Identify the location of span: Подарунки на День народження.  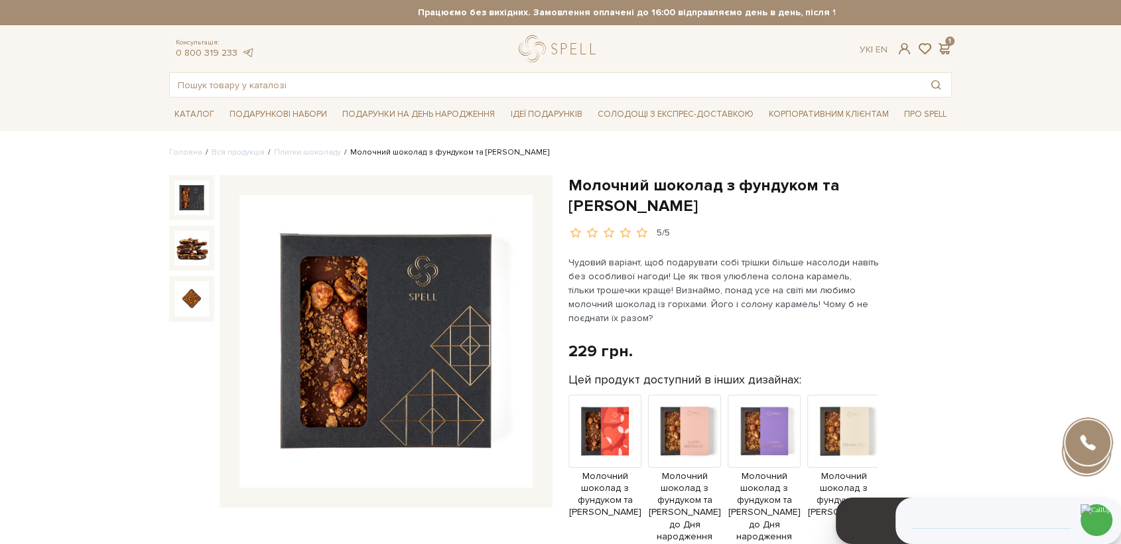
(419, 114).